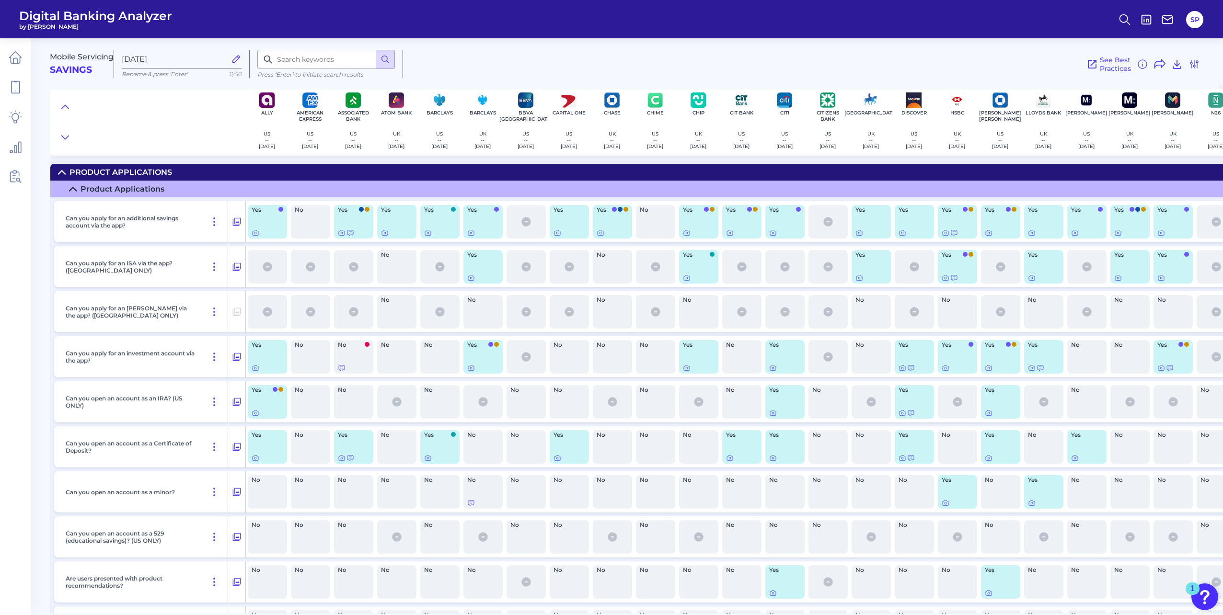 The image size is (1223, 615). Describe the element at coordinates (1192, 595) in the screenshot. I see `div: 1` at that location.